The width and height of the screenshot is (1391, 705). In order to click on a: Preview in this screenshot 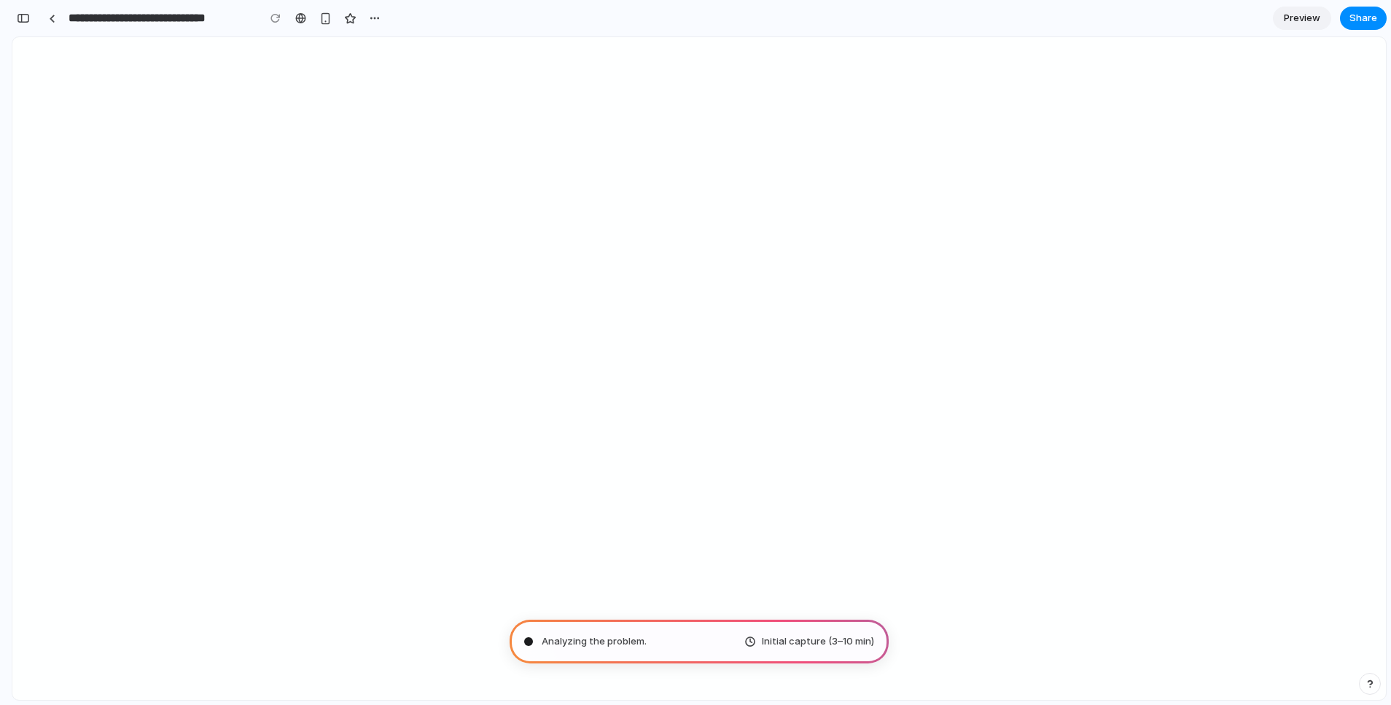, I will do `click(1302, 18)`.